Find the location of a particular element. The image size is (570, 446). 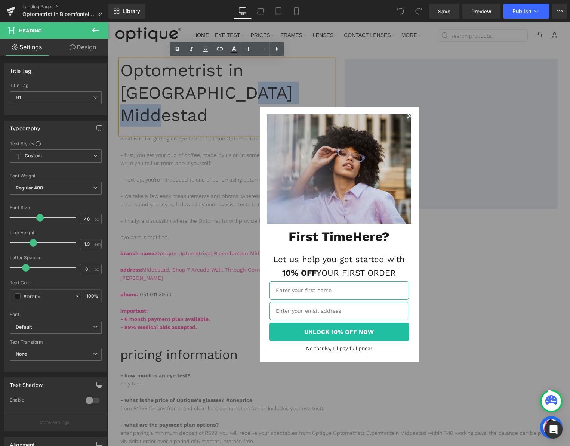

div: Text Transform is located at coordinates (56, 342).